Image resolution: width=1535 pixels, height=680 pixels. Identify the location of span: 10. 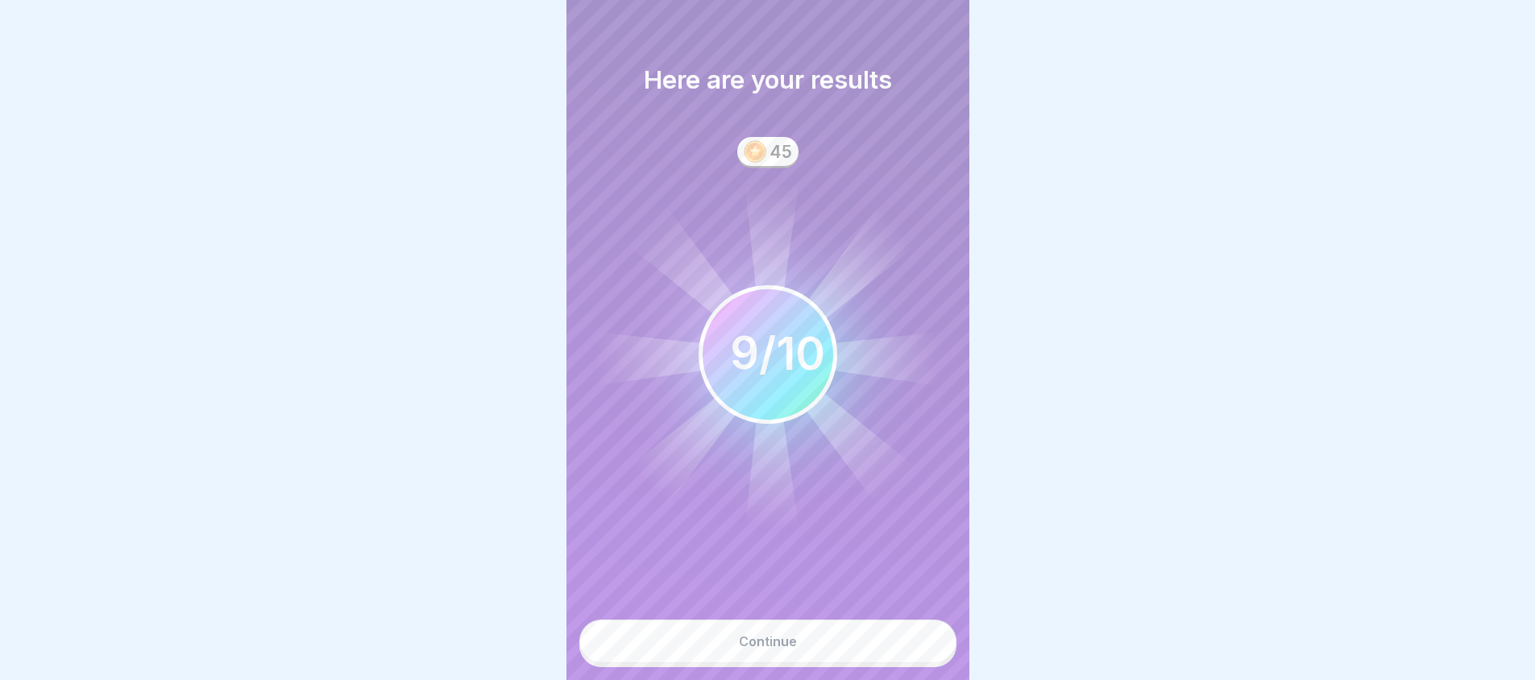
(734, 354).